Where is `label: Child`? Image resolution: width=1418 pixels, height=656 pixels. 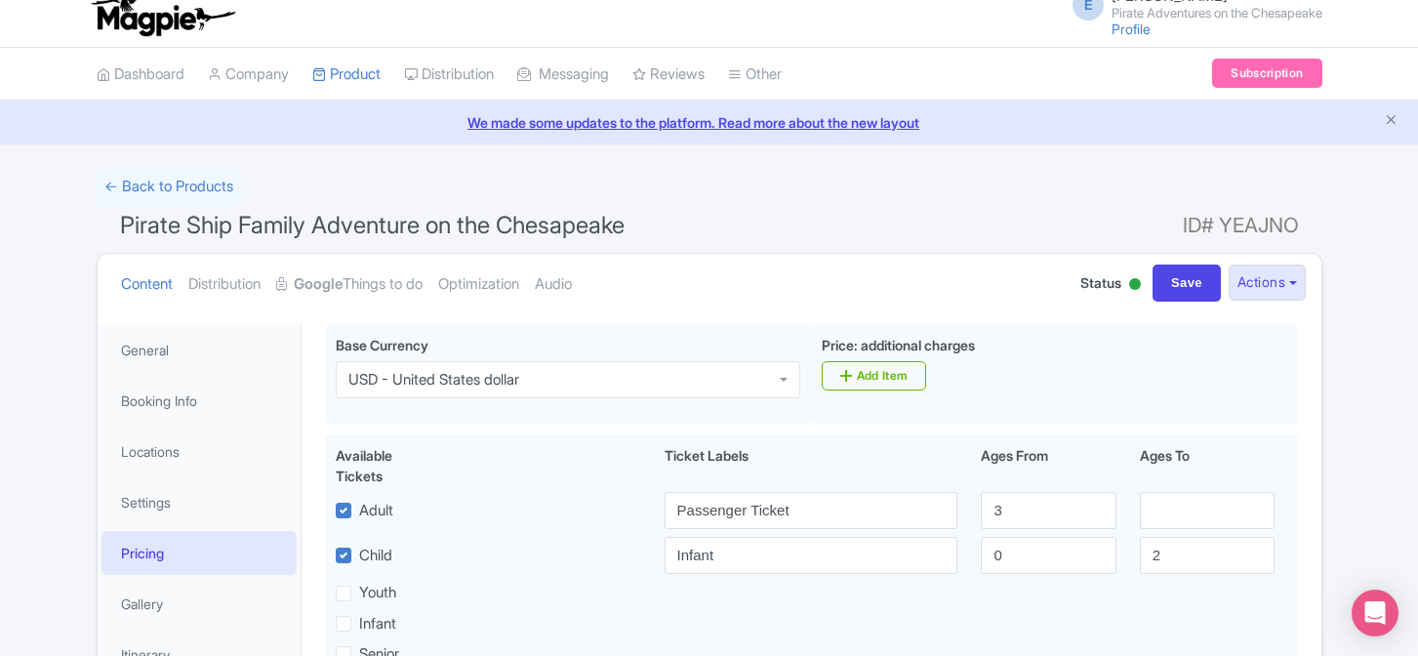 label: Child is located at coordinates (376, 555).